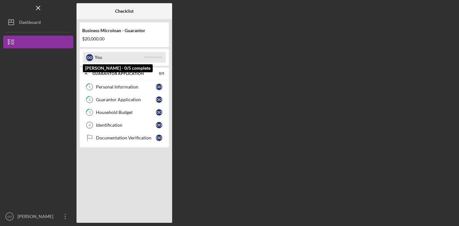 This screenshot has width=459, height=226. What do you see at coordinates (126, 113) in the screenshot?
I see `div: Household Budget` at bounding box center [126, 113].